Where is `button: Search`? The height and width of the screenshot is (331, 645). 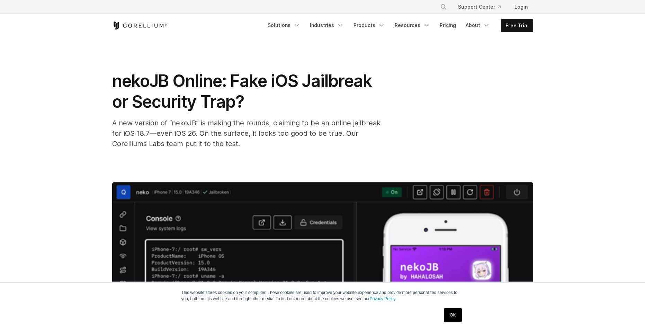 button: Search is located at coordinates (443, 7).